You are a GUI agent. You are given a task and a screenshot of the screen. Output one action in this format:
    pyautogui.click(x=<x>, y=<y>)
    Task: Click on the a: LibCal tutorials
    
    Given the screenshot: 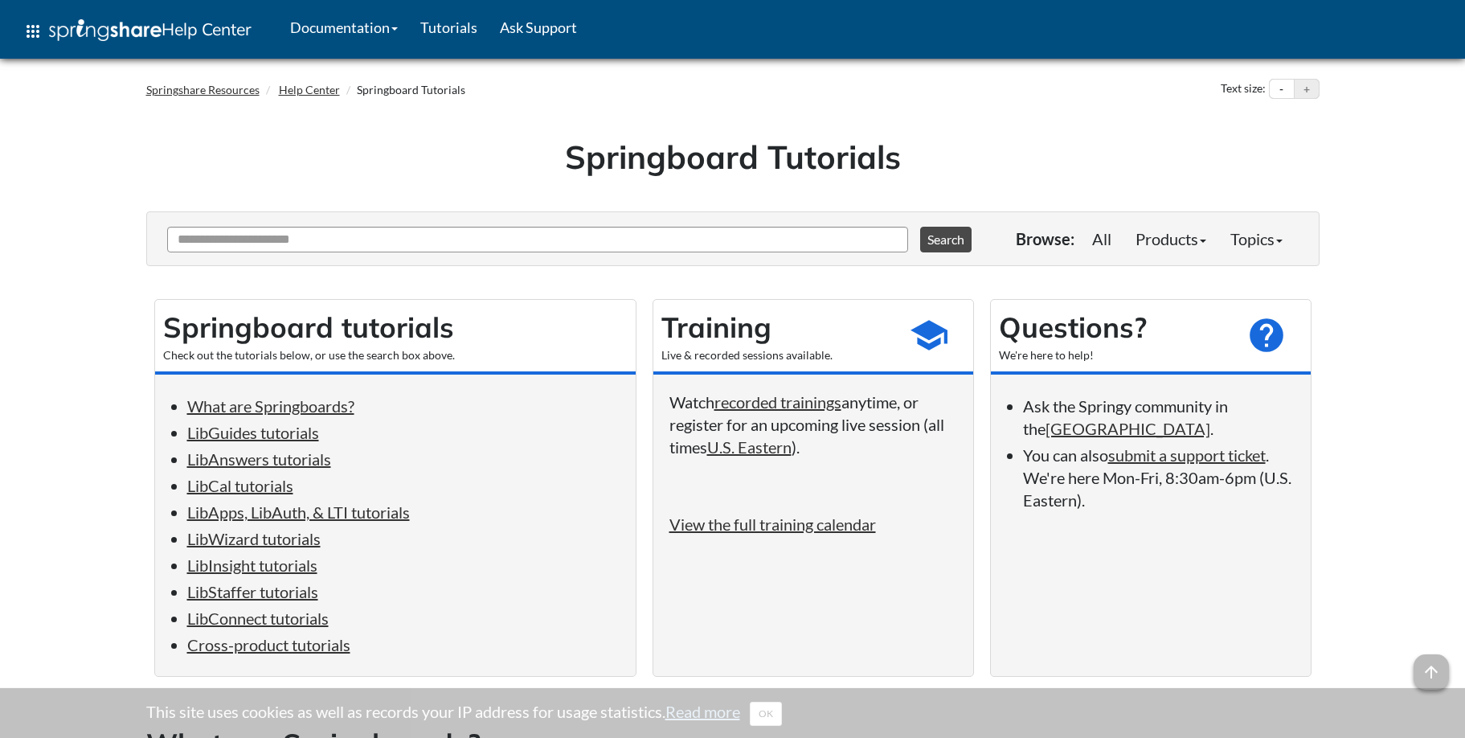 What is the action you would take?
    pyautogui.click(x=240, y=485)
    